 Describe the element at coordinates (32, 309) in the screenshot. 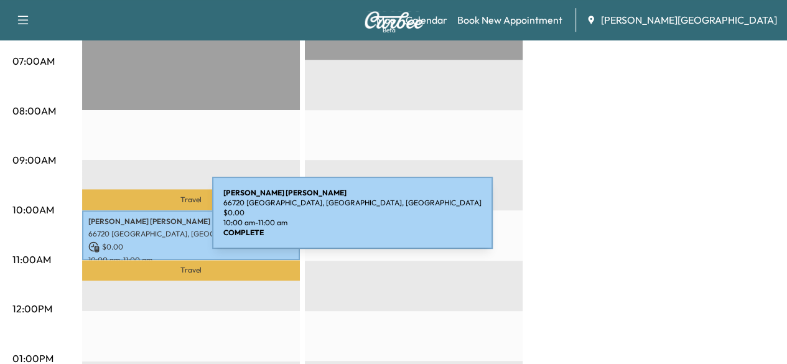

I see `p: 12:00PM` at that location.